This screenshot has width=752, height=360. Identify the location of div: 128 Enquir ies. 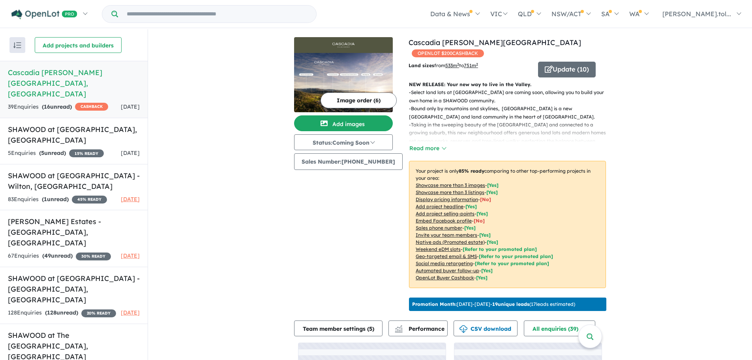
(62, 313).